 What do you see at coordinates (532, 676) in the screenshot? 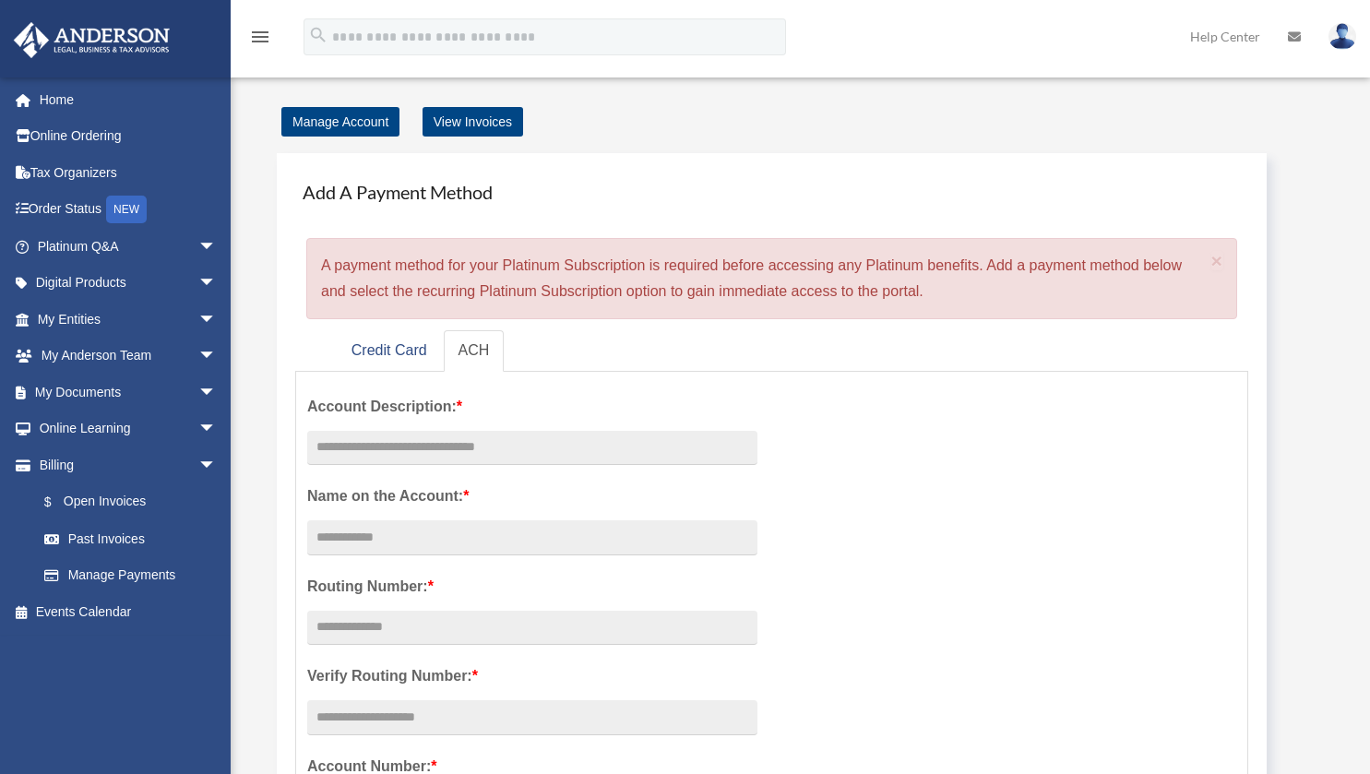
I see `label: Verify Routing Number:` at bounding box center [532, 676].